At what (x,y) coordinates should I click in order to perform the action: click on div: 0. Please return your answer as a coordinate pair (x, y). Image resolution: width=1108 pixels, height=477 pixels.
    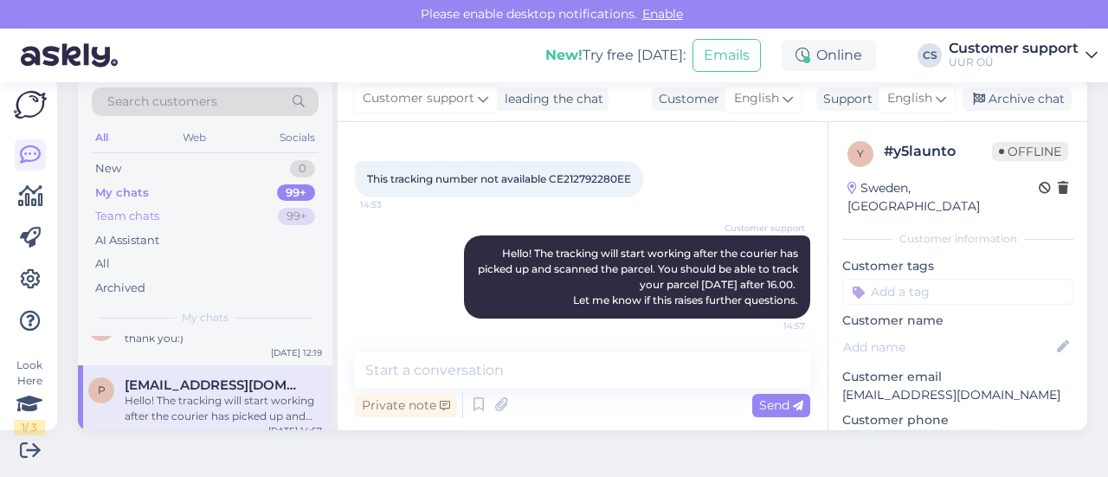
    Looking at the image, I should click on (302, 169).